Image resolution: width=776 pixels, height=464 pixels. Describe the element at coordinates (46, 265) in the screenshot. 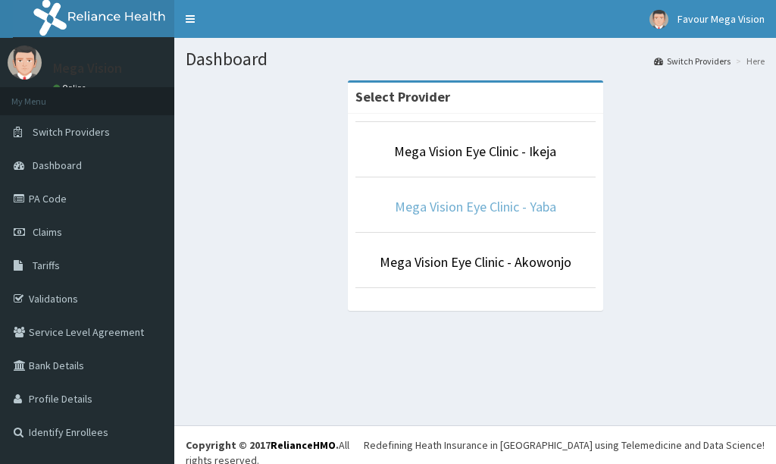

I see `span: Tariffs` at that location.